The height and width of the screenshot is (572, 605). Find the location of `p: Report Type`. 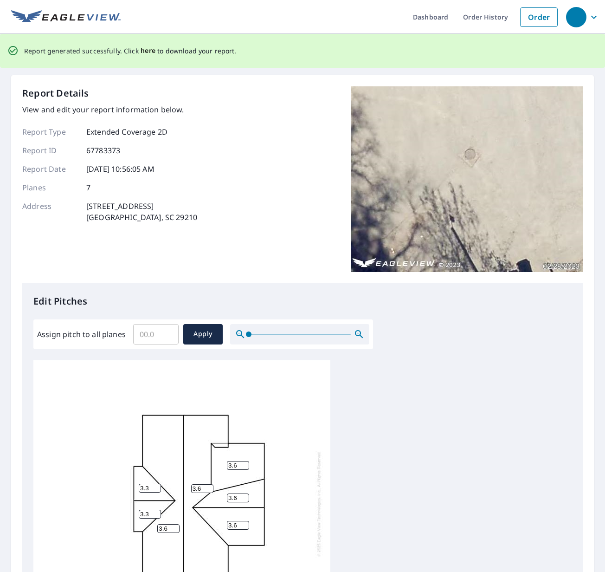

p: Report Type is located at coordinates (50, 132).